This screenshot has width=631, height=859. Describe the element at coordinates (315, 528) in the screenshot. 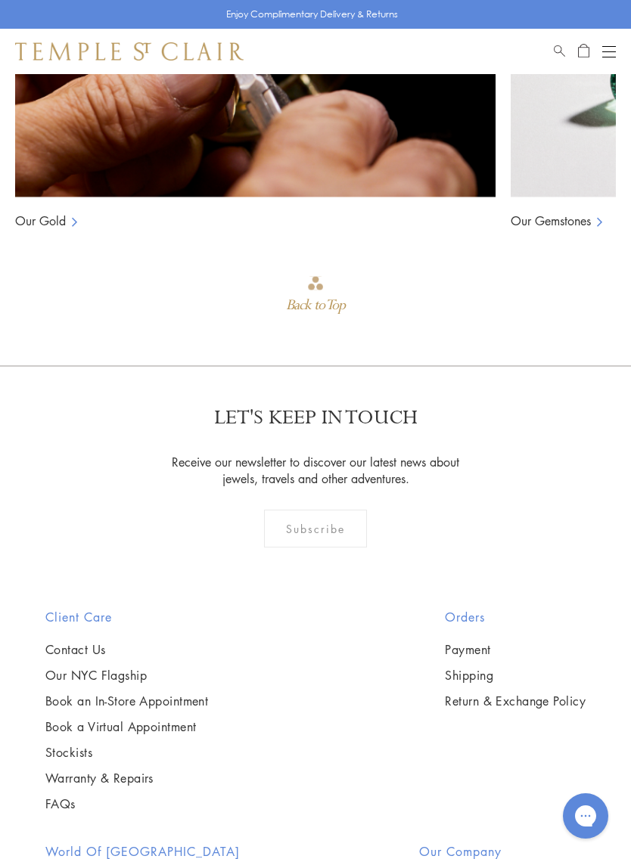

I see `div: Subscribe` at that location.